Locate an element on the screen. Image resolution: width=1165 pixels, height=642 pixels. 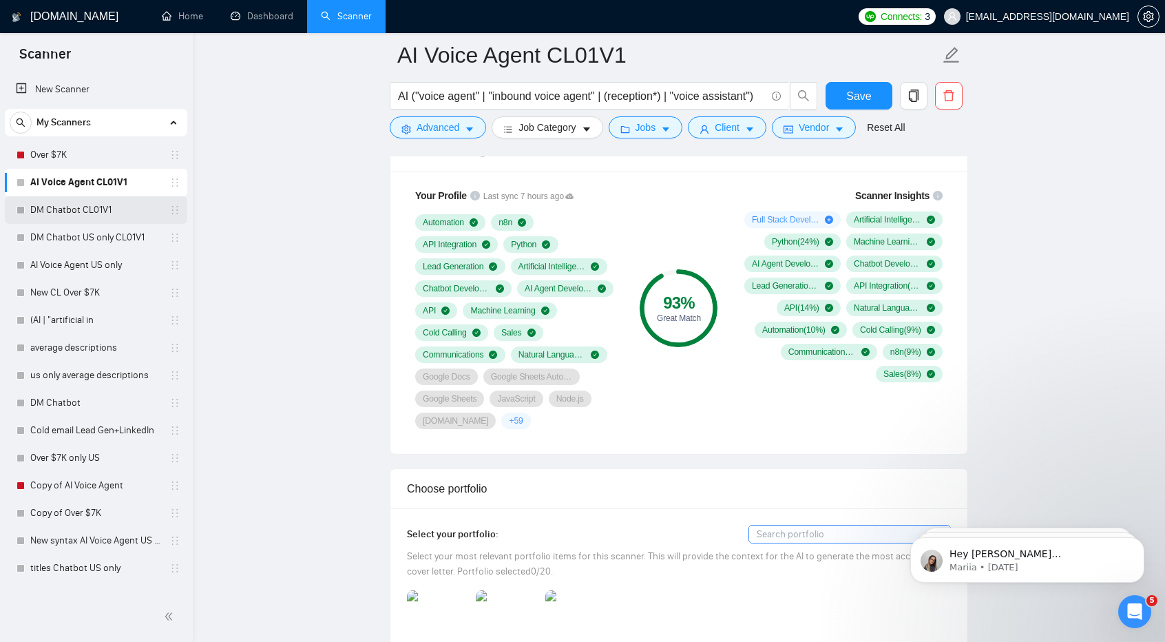
a: Copy of Over $7K is located at coordinates (96, 513).